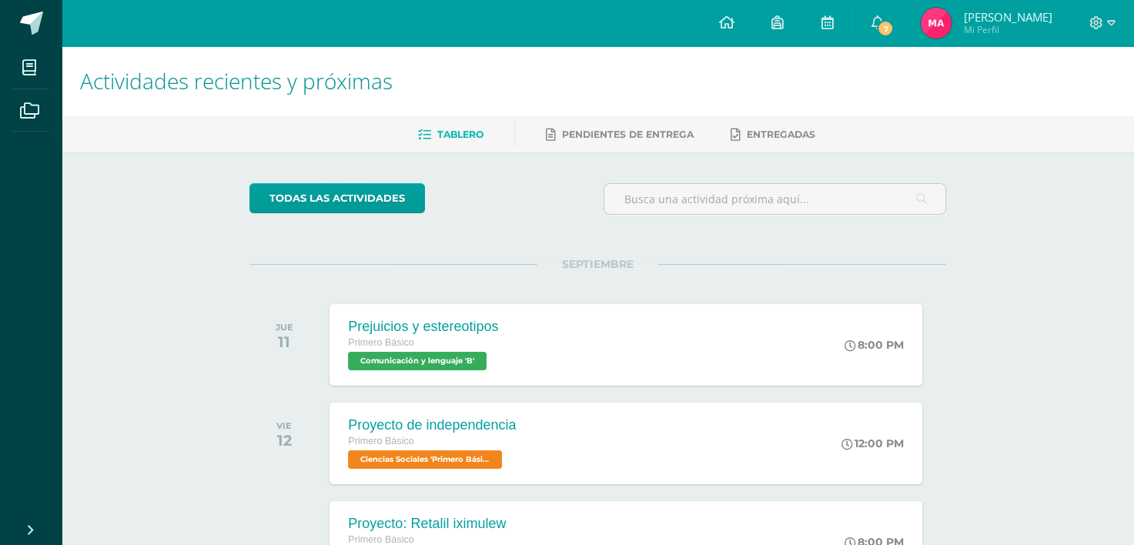 The image size is (1134, 545). What do you see at coordinates (780, 134) in the screenshot?
I see `span: Entregadas` at bounding box center [780, 134].